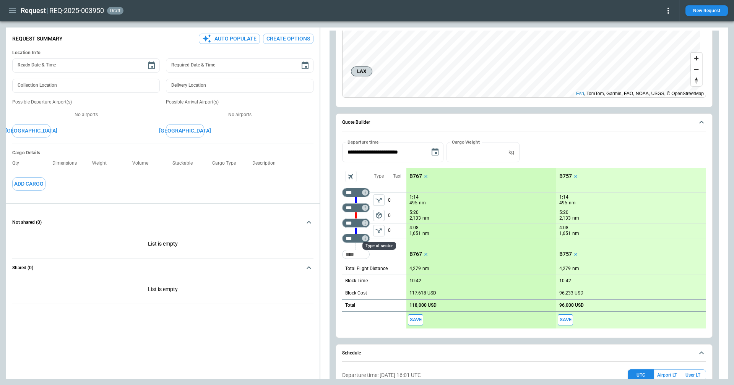  I want to click on div: Too short, so click(356, 255).